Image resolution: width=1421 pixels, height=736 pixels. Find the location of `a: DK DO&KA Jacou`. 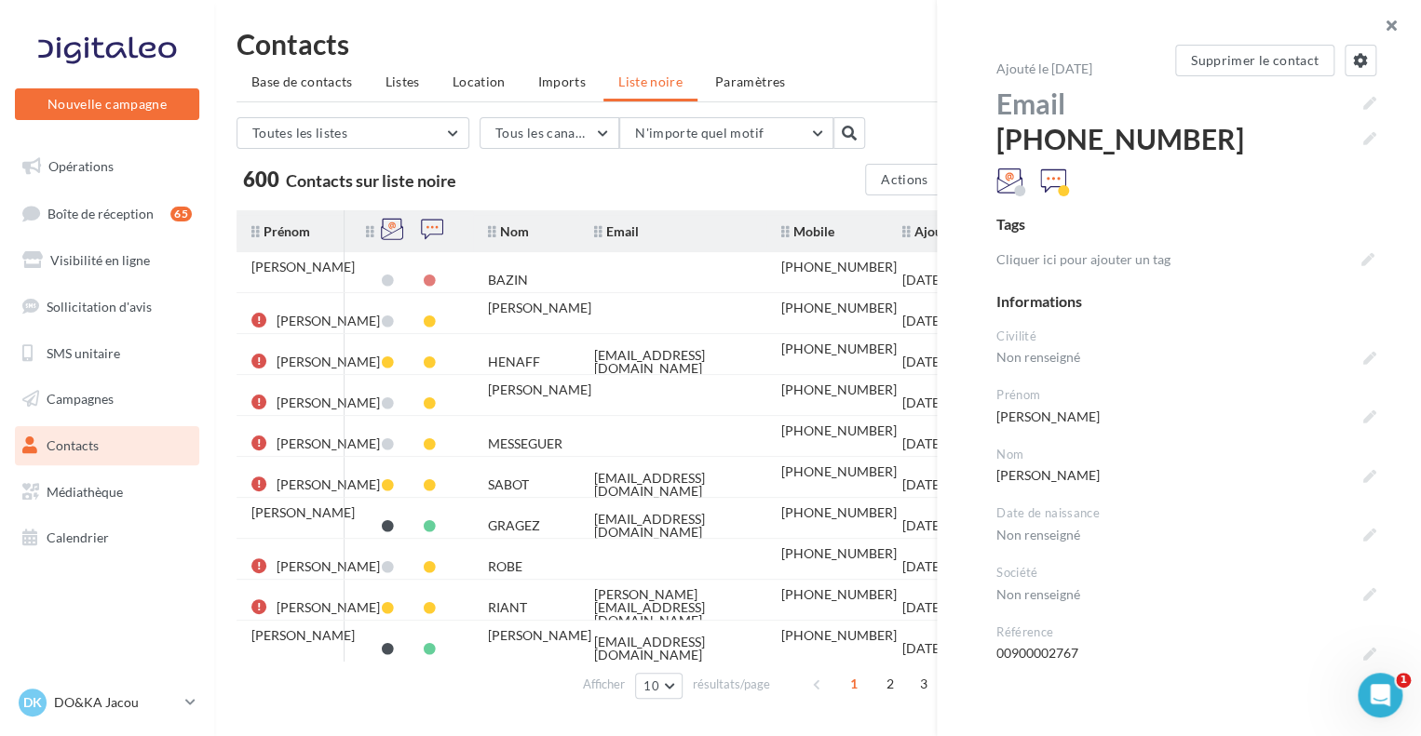

a: DK DO&KA Jacou is located at coordinates (107, 703).